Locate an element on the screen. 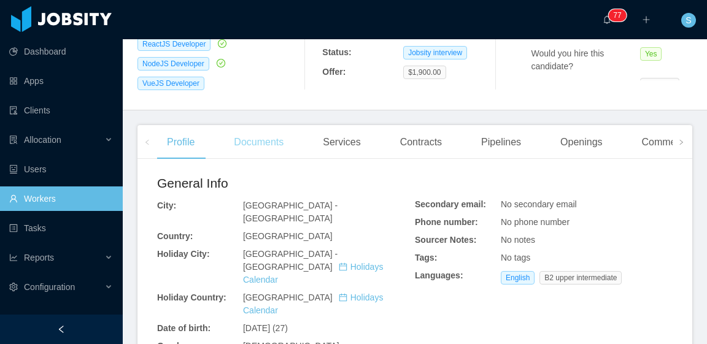  div: Comments is located at coordinates (665, 142).